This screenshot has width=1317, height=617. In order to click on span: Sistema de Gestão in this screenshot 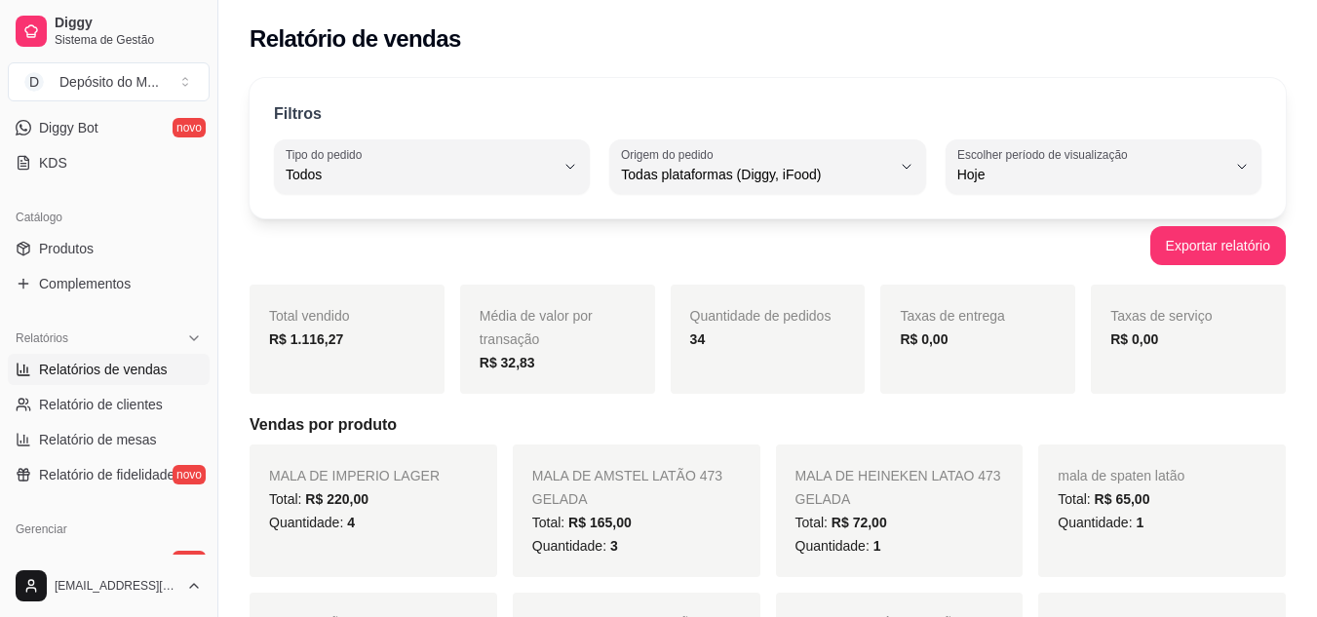, I will do `click(128, 40)`.